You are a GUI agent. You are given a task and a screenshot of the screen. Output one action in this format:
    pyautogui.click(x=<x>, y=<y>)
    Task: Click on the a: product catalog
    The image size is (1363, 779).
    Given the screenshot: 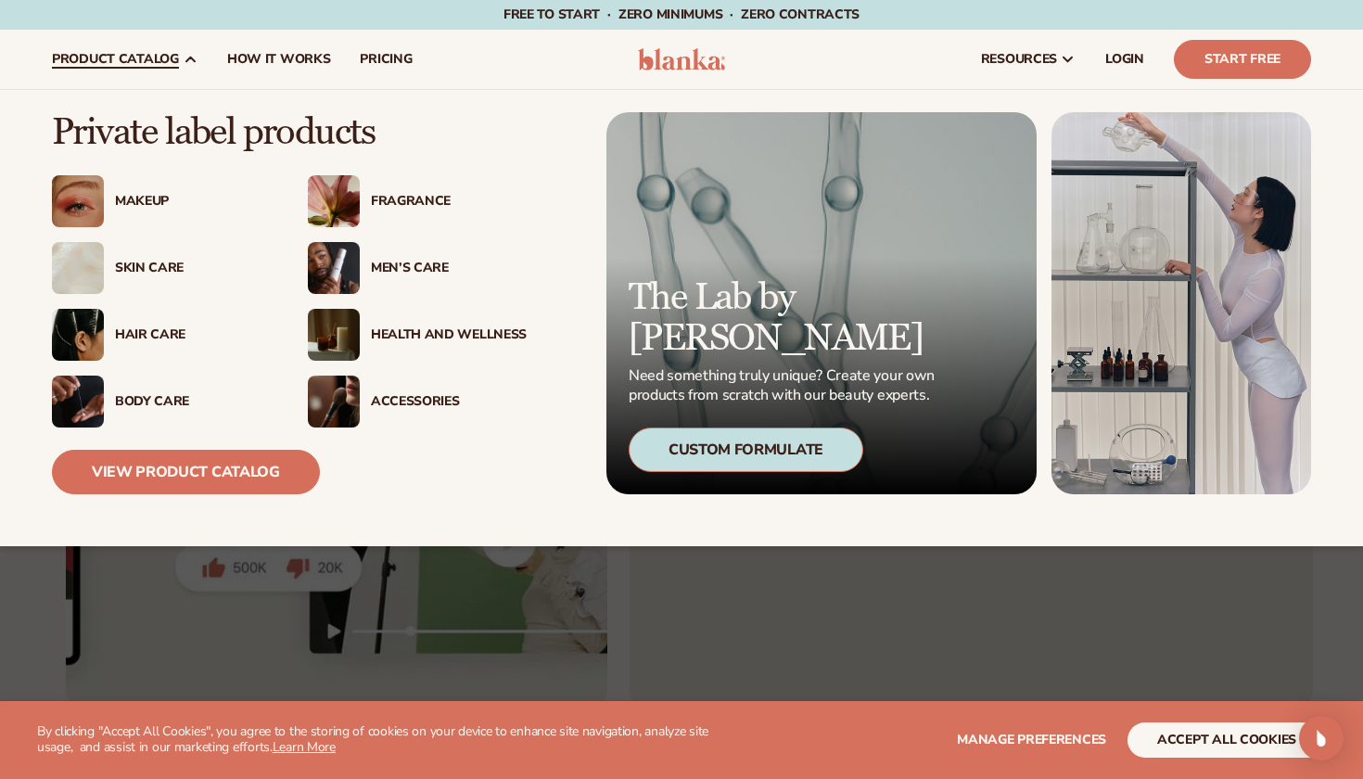 What is the action you would take?
    pyautogui.click(x=124, y=59)
    